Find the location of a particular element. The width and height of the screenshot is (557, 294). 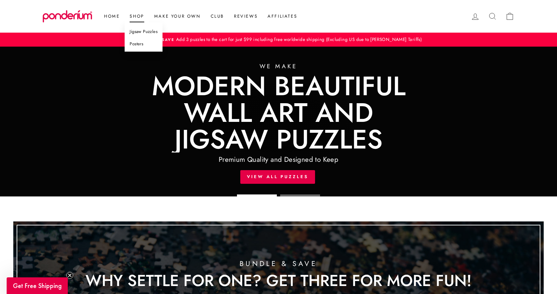

div: Modern Beautiful Wall art and Jigsaw Puzzles is located at coordinates (279, 112).